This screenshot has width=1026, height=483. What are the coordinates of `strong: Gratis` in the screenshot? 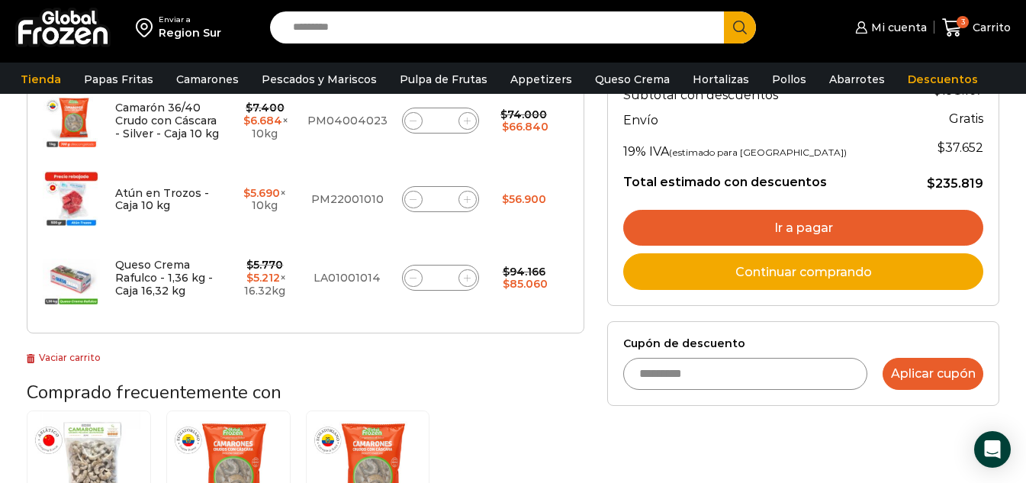 It's located at (966, 118).